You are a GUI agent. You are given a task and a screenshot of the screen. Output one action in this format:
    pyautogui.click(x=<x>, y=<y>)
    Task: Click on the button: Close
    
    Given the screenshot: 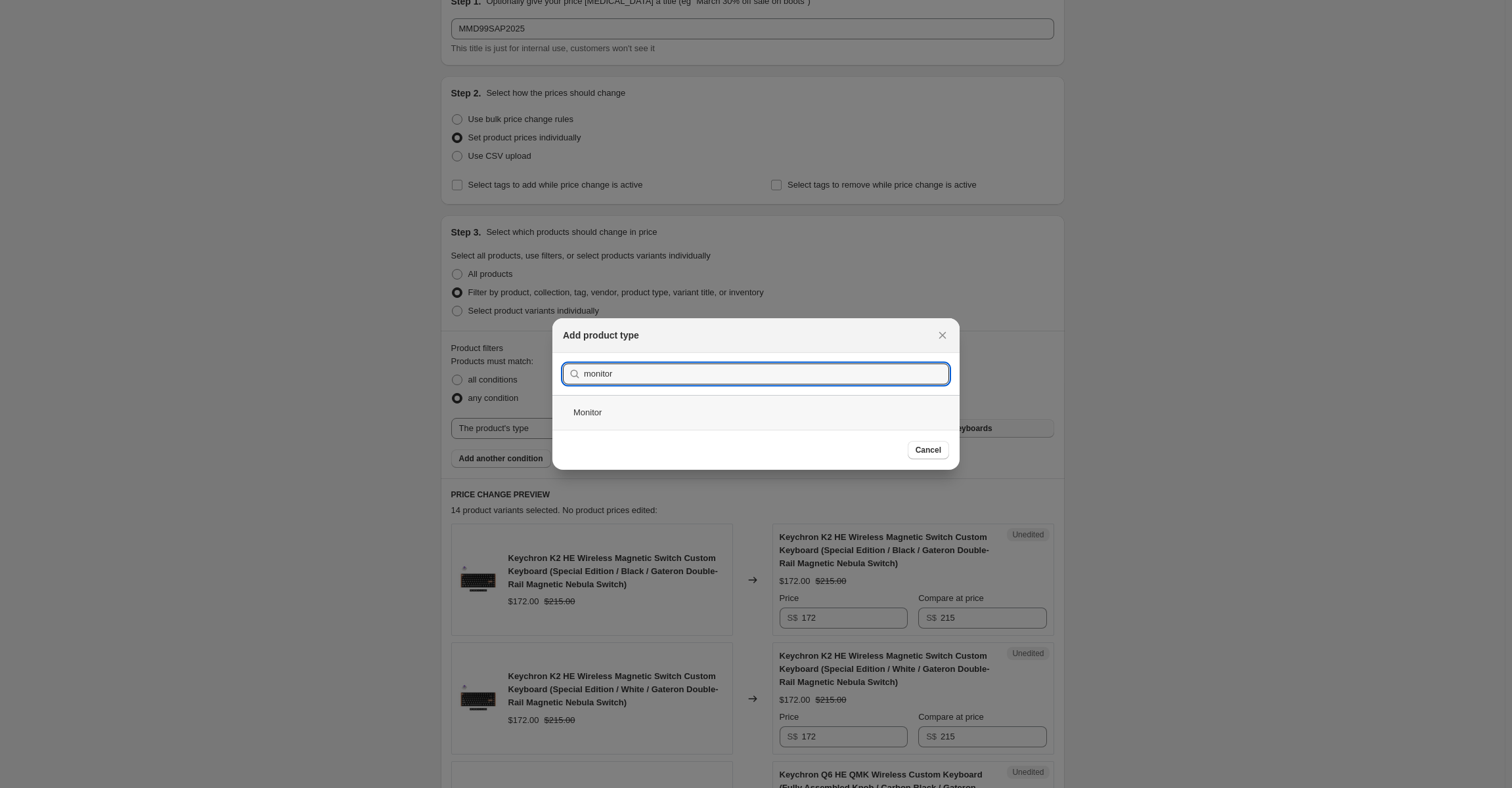 What is the action you would take?
    pyautogui.click(x=942, y=335)
    